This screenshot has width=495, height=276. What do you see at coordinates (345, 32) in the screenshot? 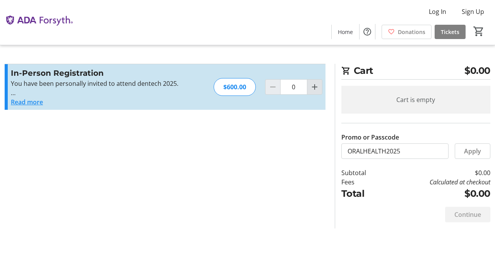
I see `a: Home` at bounding box center [345, 32].